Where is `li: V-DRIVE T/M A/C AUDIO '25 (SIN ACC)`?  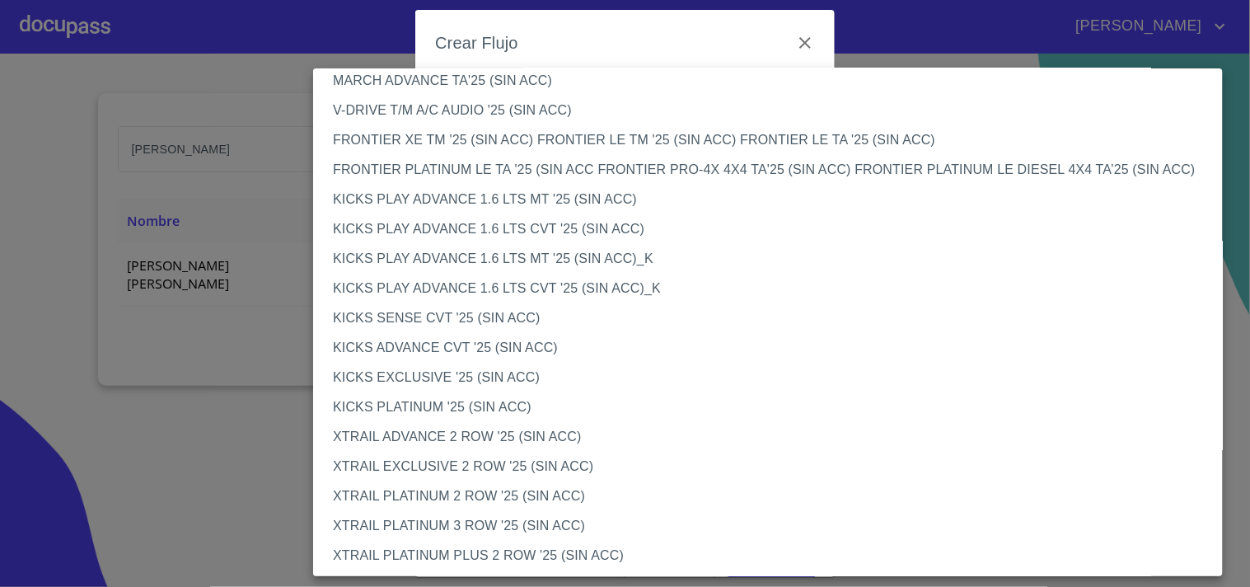 li: V-DRIVE T/M A/C AUDIO '25 (SIN ACC) is located at coordinates (775, 110).